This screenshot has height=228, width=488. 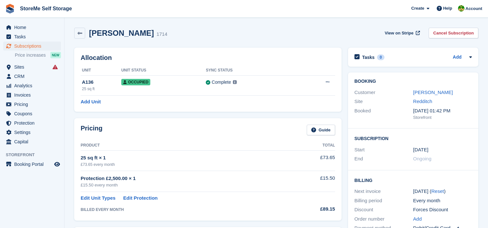 What do you see at coordinates (399, 33) in the screenshot?
I see `span: View on Stripe` at bounding box center [399, 33].